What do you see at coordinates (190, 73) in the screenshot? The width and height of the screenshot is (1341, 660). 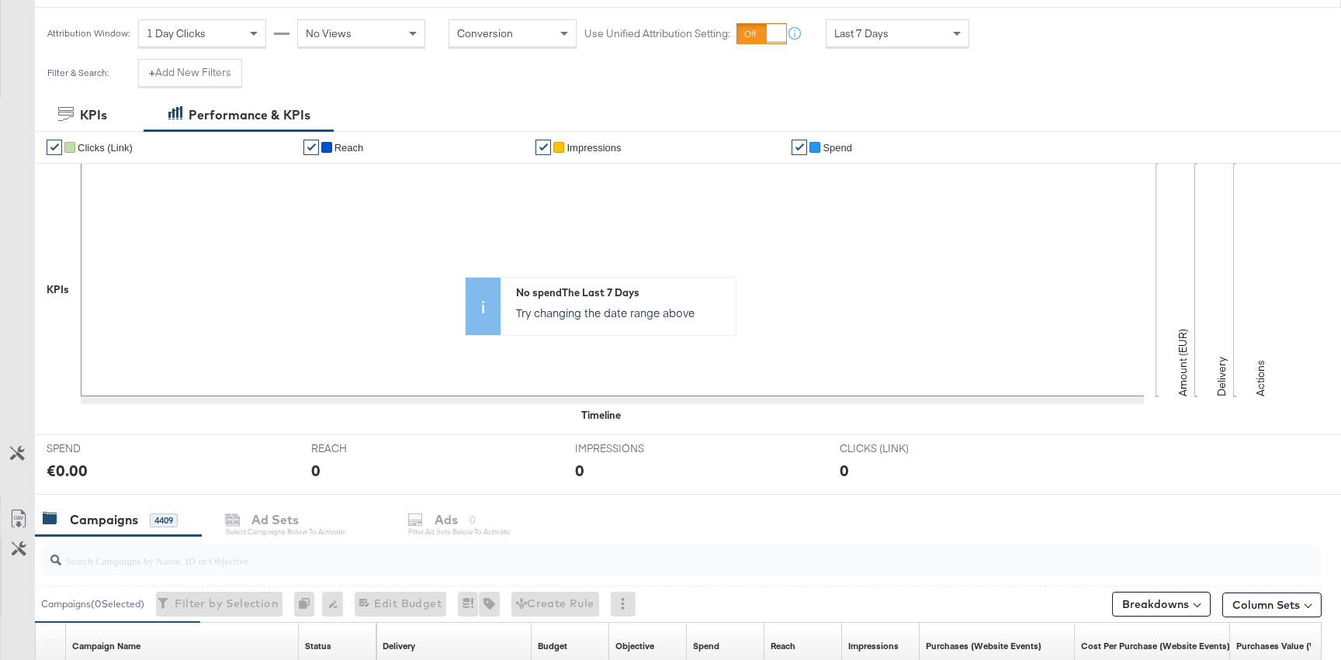 I see `button: +Add New Filters` at bounding box center [190, 73].